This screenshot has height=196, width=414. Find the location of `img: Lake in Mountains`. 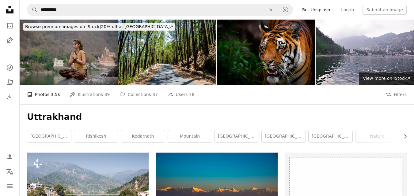

img: Lake in Mountains is located at coordinates (364, 52).